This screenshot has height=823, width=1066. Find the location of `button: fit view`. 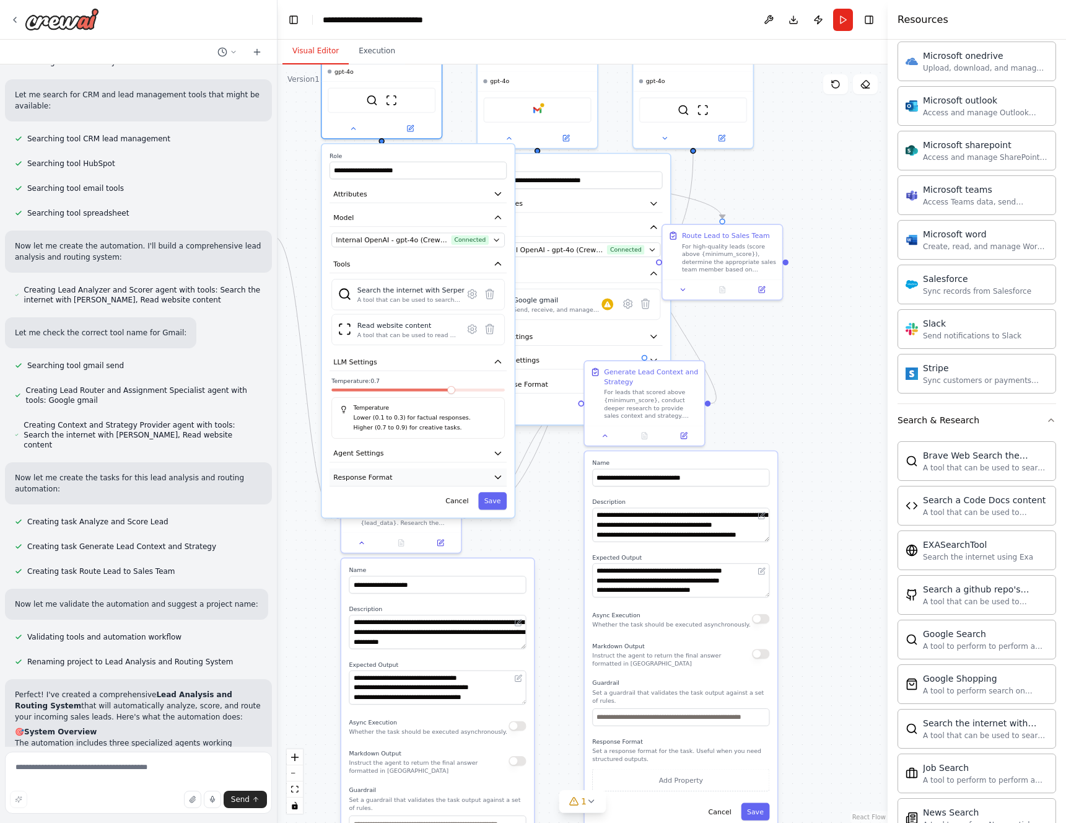

button: fit view is located at coordinates (295, 789).